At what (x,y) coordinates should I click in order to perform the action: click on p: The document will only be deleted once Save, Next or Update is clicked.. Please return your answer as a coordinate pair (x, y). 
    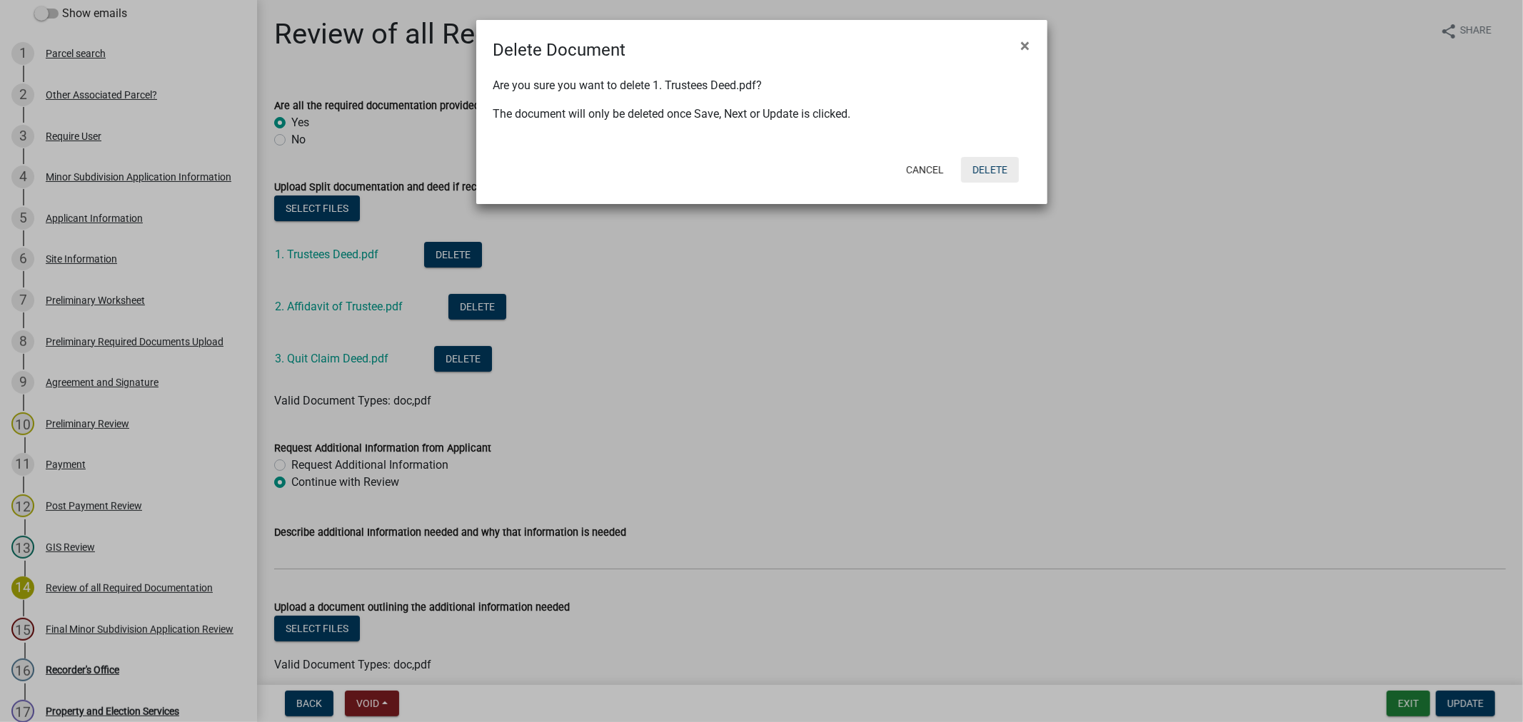
    Looking at the image, I should click on (762, 114).